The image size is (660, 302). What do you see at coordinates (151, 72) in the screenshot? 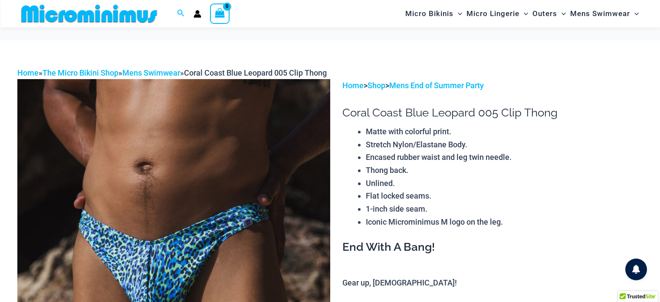
I see `a: Mens Swimwear` at bounding box center [151, 72].